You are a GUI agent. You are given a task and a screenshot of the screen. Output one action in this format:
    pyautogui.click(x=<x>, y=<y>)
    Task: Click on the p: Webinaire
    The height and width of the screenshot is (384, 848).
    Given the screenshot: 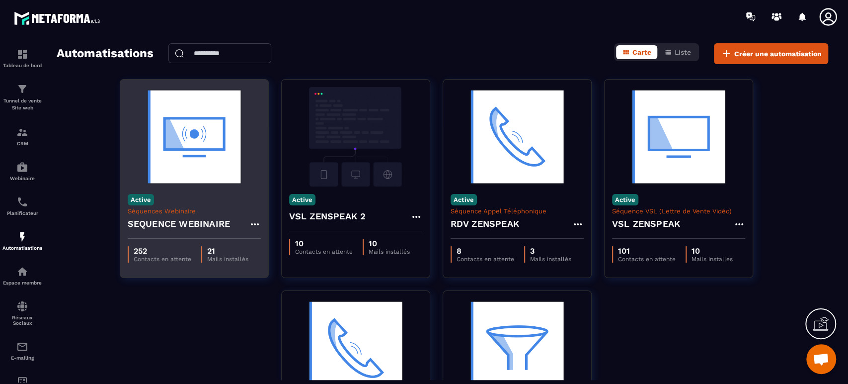 What is the action you would take?
    pyautogui.click(x=22, y=178)
    